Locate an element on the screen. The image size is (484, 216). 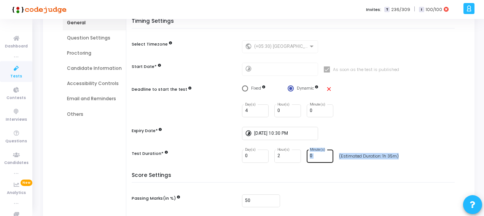
mat-icon: close is located at coordinates (329, 89).